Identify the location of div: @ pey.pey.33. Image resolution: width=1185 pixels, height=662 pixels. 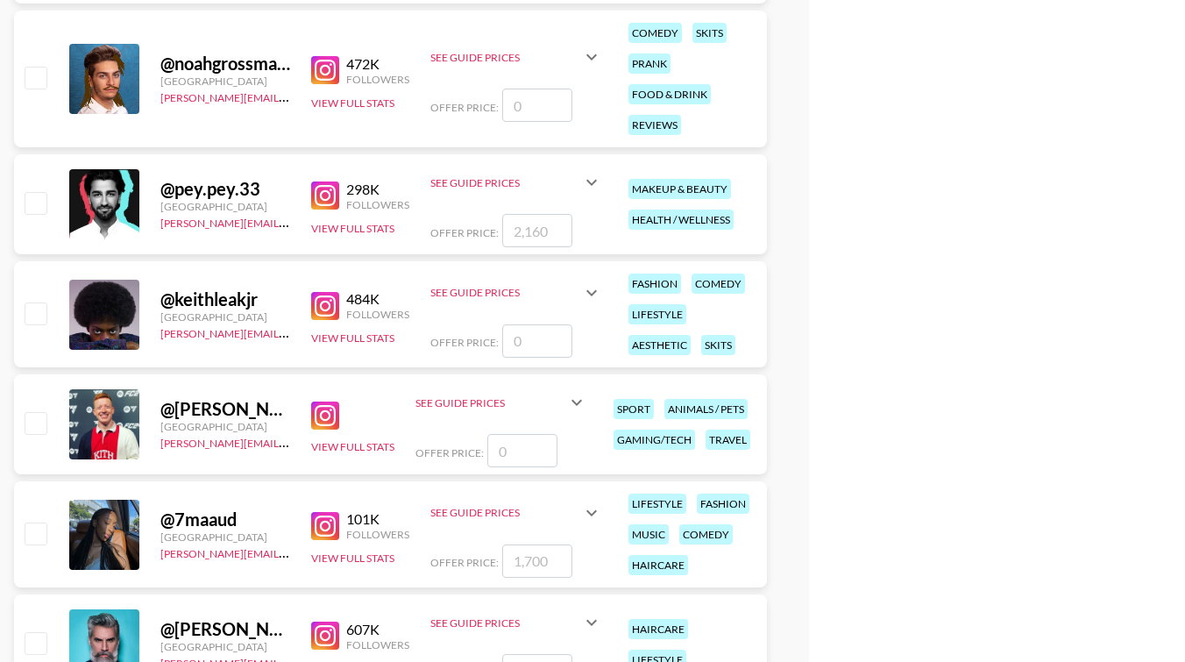
(225, 188).